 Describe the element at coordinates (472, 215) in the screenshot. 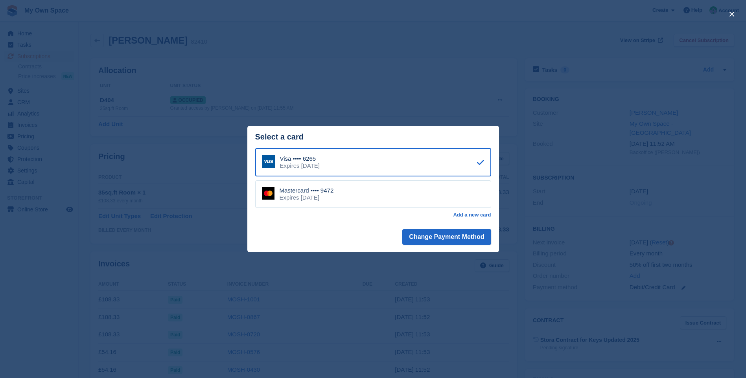

I see `a: Add a new card` at that location.